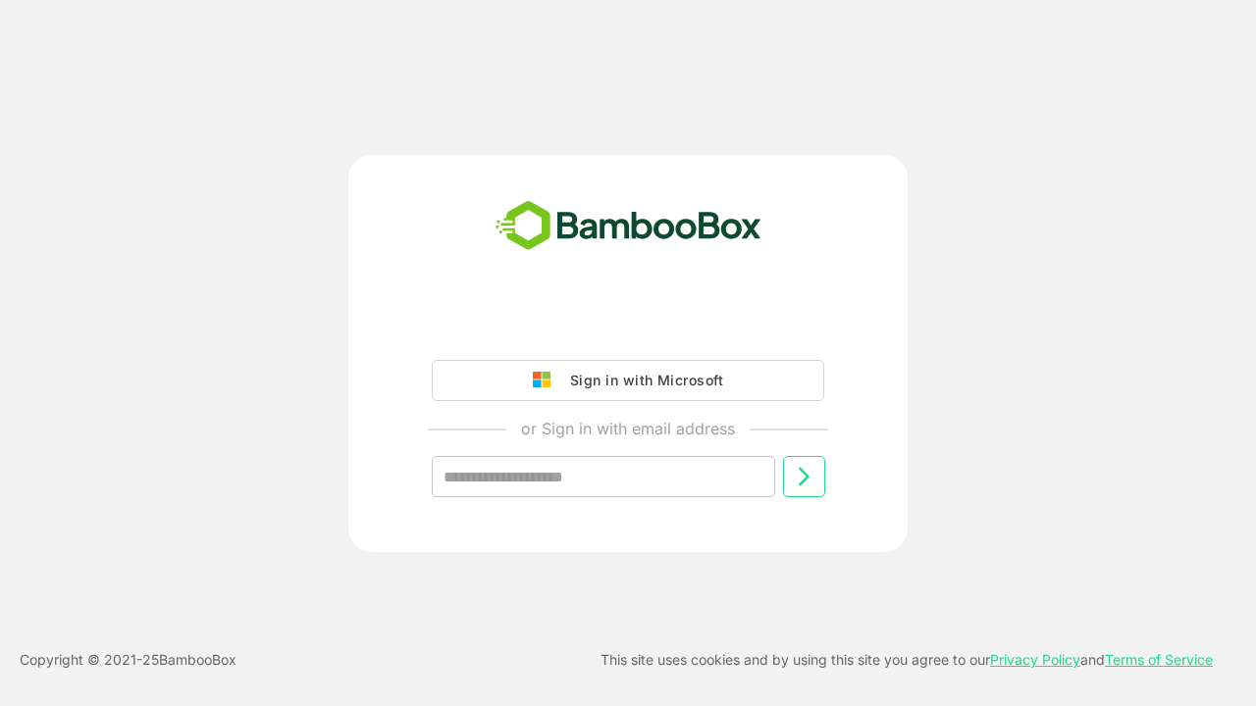 The width and height of the screenshot is (1256, 706). Describe the element at coordinates (1035, 659) in the screenshot. I see `a: Privacy Policy` at that location.